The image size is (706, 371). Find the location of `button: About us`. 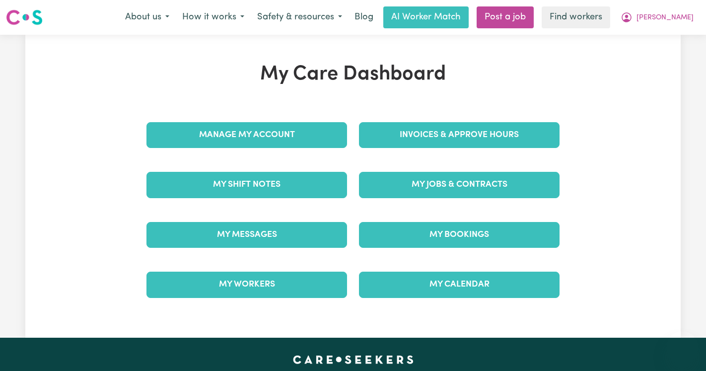

button: About us is located at coordinates (147, 17).